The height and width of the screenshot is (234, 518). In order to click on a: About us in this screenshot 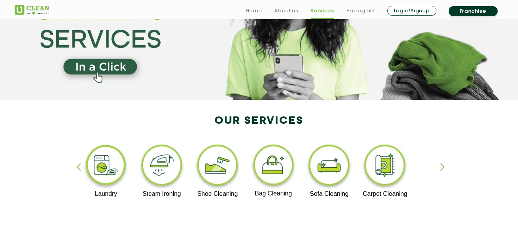, I will do `click(286, 11)`.